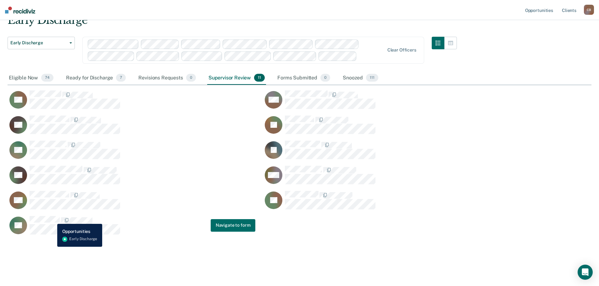 This screenshot has height=286, width=599. Describe the element at coordinates (391, 103) in the screenshot. I see `div: CaseloadOpportunityCell-1131376` at that location.